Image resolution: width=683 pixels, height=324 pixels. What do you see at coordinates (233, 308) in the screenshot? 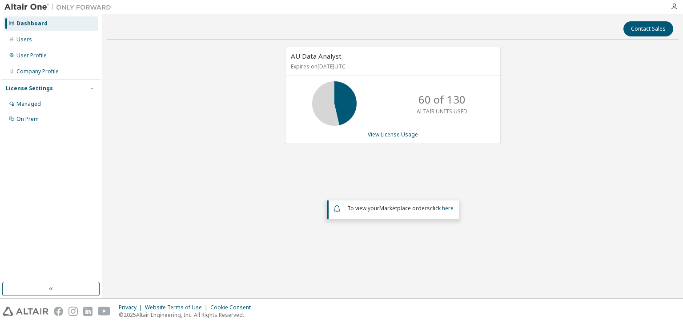
I see `div: Cookie Consent` at bounding box center [233, 308].